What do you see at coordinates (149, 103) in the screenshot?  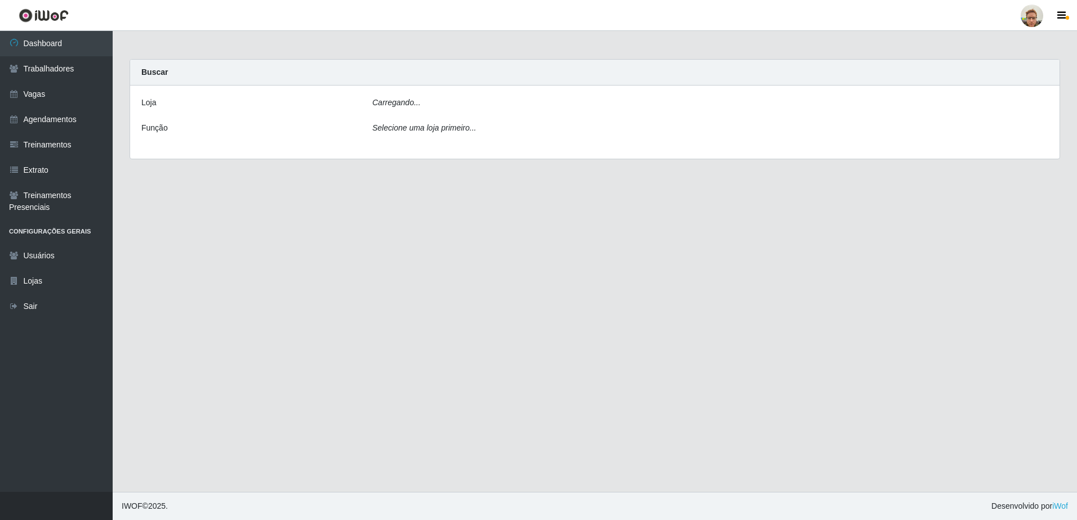 I see `label: Loja` at bounding box center [149, 103].